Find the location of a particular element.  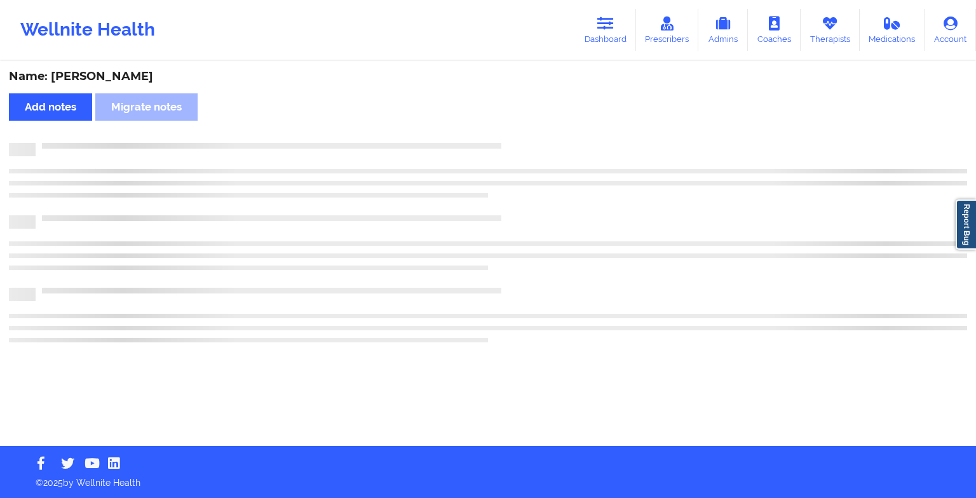

a: Prescribers is located at coordinates (667, 30).